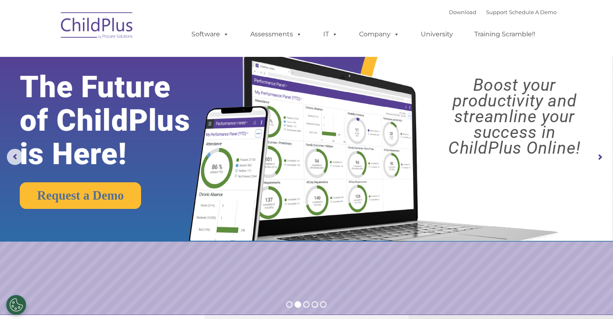  I want to click on a: Software, so click(210, 34).